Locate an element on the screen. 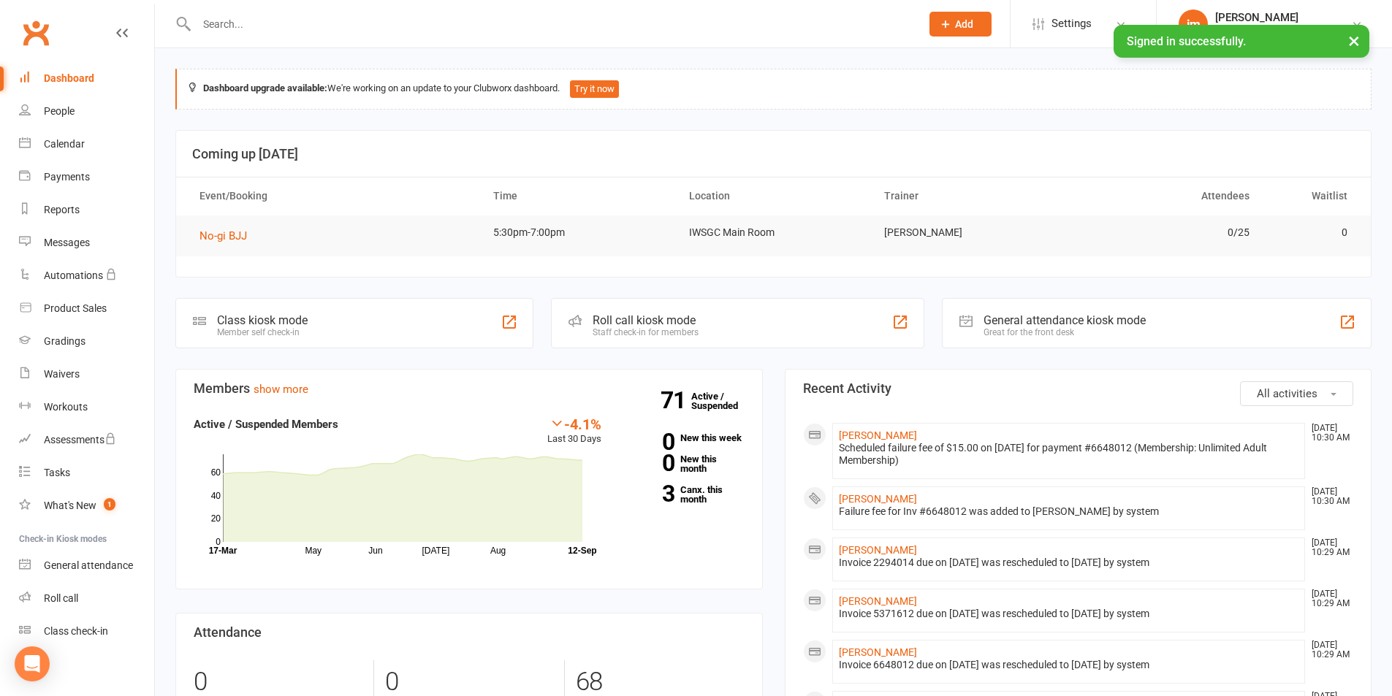  div: Open Intercom Messenger is located at coordinates (32, 664).